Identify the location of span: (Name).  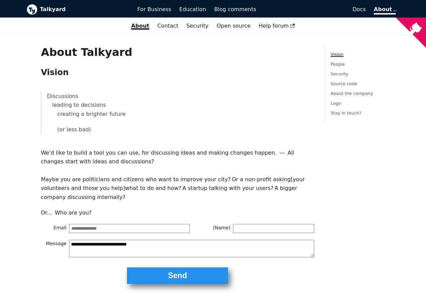
(219, 228).